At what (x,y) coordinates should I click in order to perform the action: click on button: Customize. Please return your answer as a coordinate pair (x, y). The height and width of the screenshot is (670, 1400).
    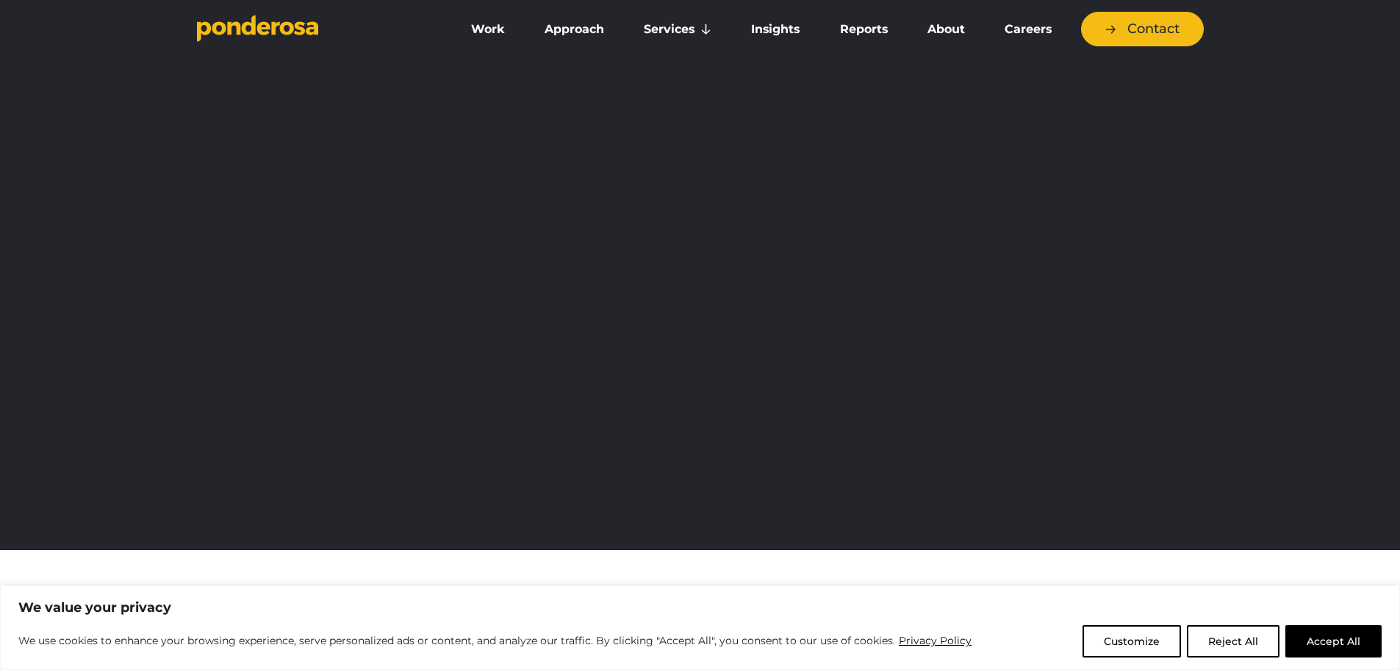
    Looking at the image, I should click on (1132, 641).